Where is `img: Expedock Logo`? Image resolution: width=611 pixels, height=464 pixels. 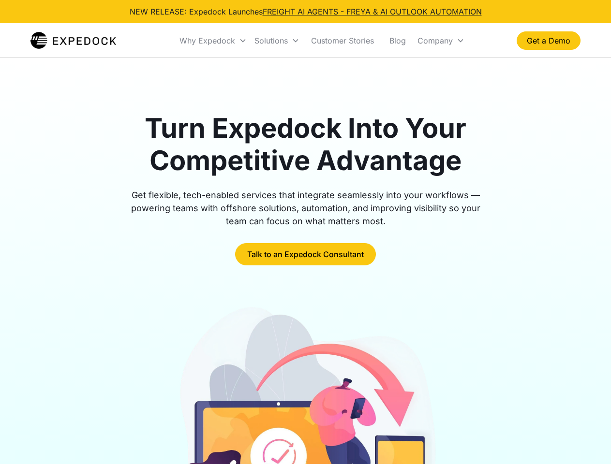
img: Expedock Logo is located at coordinates (73, 41).